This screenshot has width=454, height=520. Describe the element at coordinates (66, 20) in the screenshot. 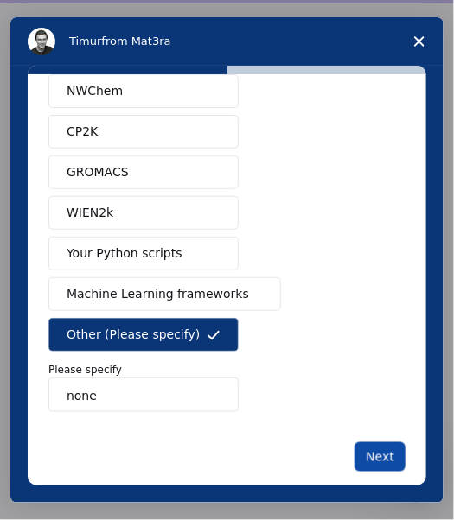

I see `span: Support` at that location.